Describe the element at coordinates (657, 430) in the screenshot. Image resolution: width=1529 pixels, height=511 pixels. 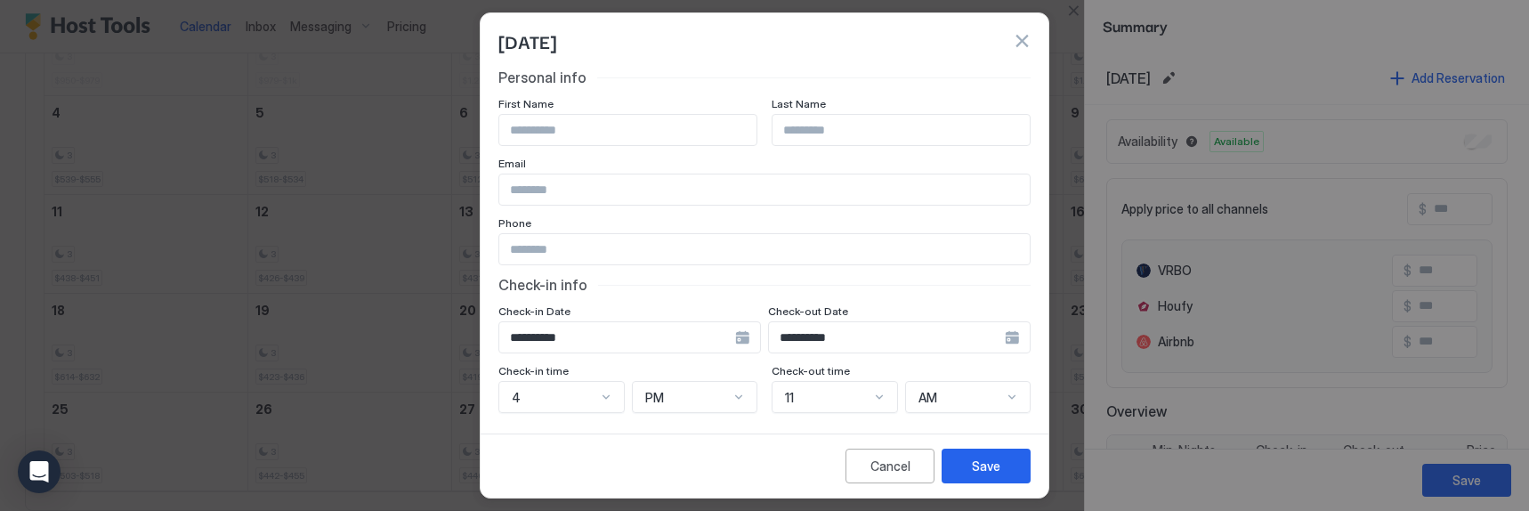
I see `span: Children` at that location.